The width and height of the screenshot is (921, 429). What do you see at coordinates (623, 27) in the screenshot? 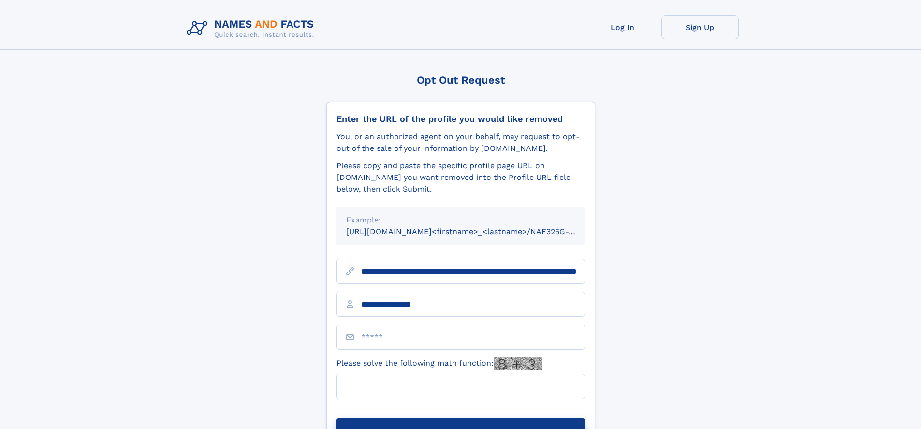
I see `a: Log In` at bounding box center [623, 27].